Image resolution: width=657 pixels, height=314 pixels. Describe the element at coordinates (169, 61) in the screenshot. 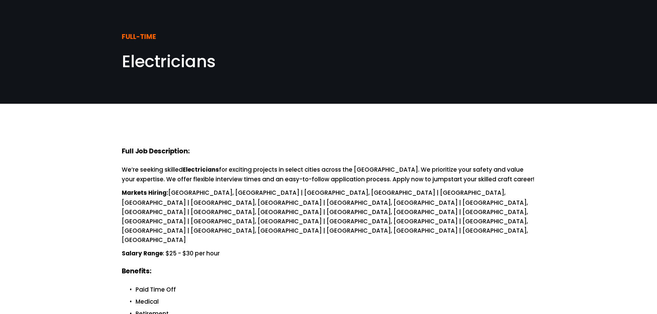

I see `span: Electricians` at that location.